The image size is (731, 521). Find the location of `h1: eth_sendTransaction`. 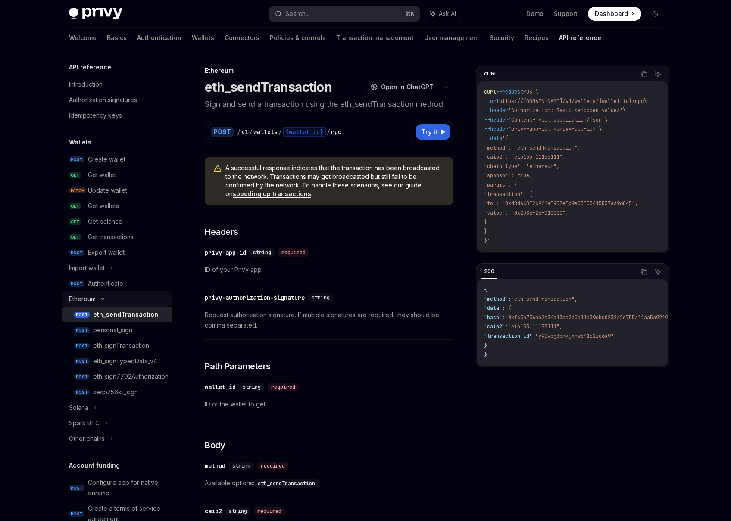

h1: eth_sendTransaction is located at coordinates (268, 87).